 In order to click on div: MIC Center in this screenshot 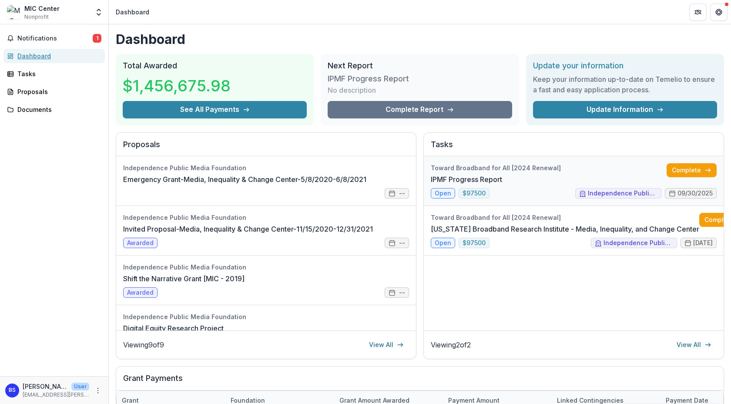, I will do `click(42, 8)`.